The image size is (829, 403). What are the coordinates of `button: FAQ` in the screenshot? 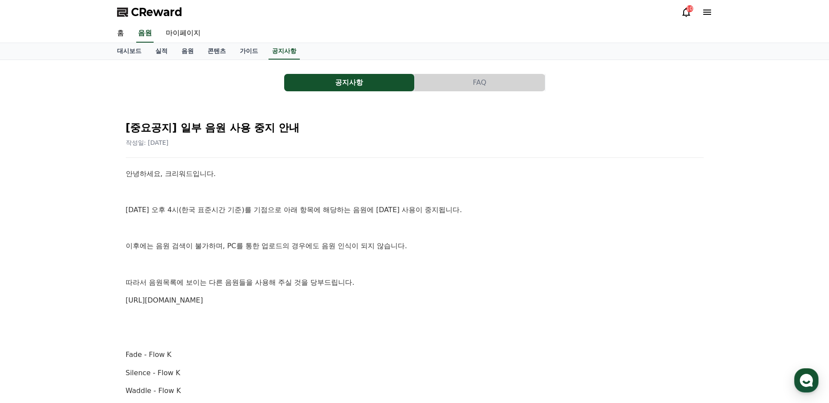 It's located at (480, 83).